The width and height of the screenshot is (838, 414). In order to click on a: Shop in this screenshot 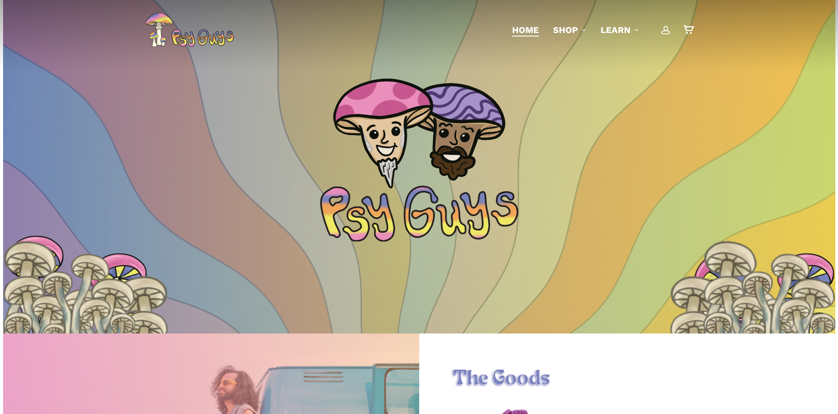, I will do `click(570, 30)`.